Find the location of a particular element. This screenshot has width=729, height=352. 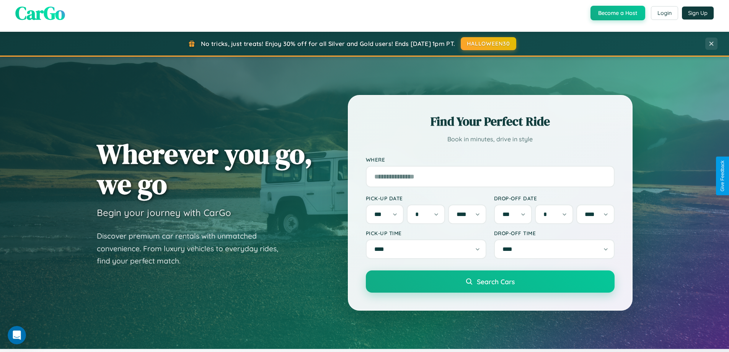

p: Book in minutes, drive in style is located at coordinates (490, 139).